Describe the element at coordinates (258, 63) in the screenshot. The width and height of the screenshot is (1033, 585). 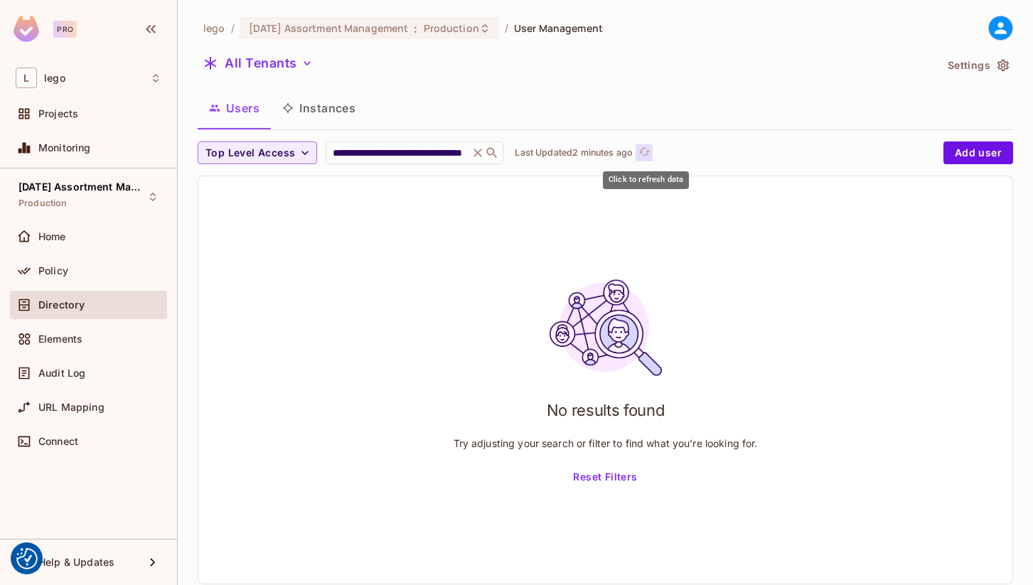
I see `button: All Tenants` at that location.